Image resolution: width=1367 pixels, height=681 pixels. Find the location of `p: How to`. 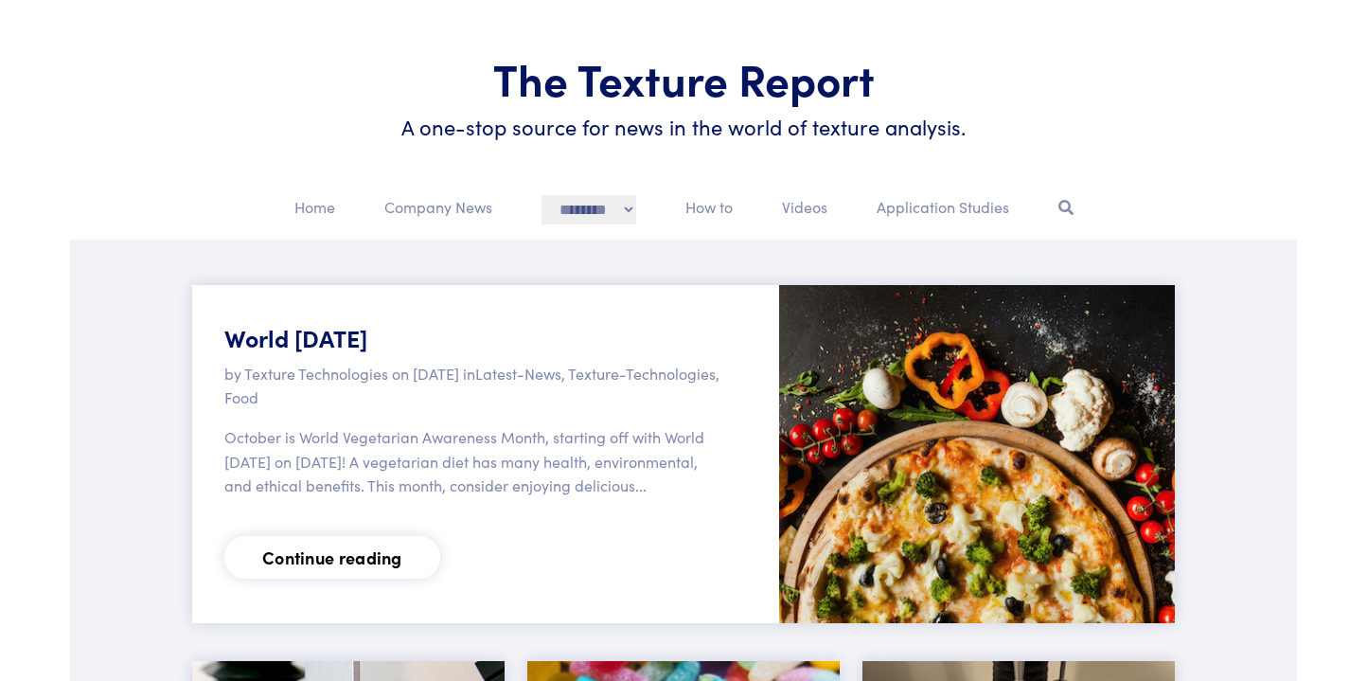

p: How to is located at coordinates (709, 207).